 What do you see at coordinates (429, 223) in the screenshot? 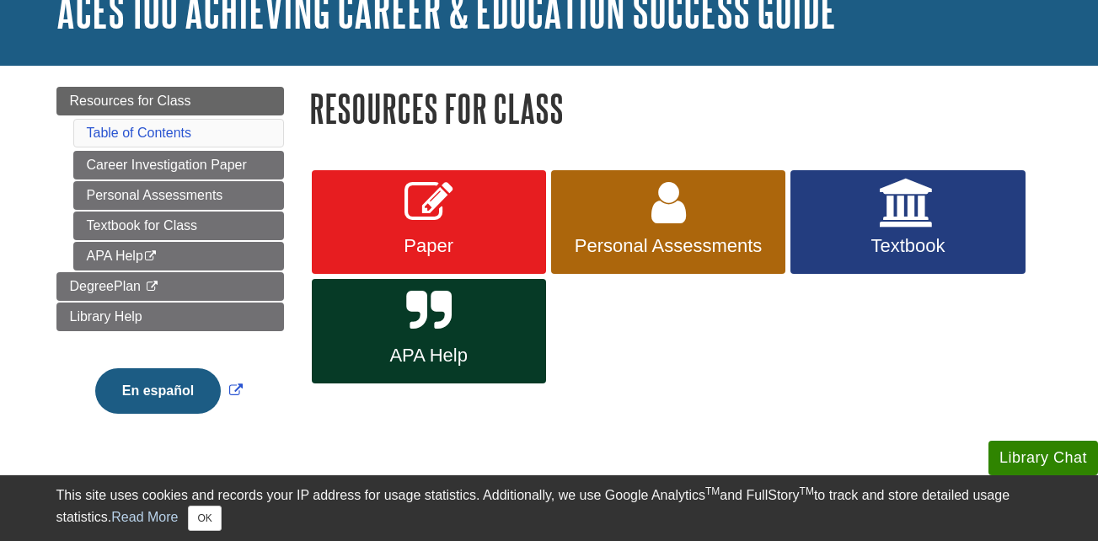
I see `a: Paper` at bounding box center [429, 223].